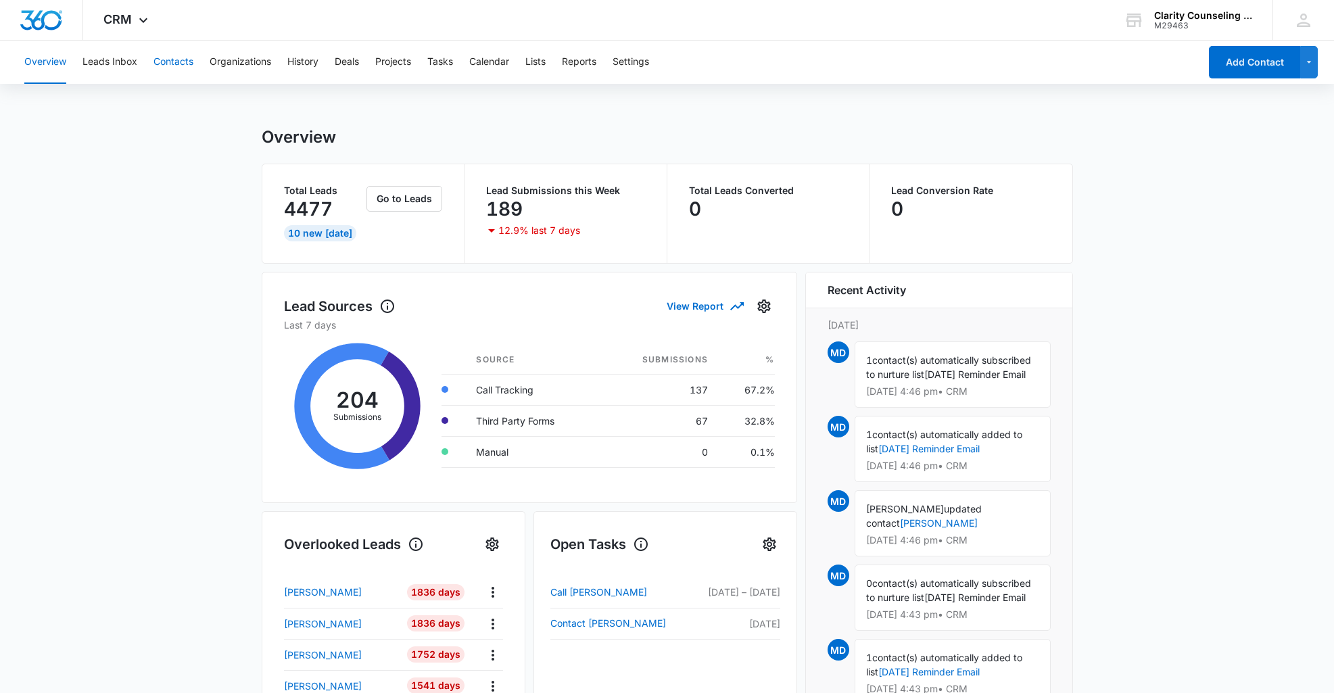  What do you see at coordinates (45, 62) in the screenshot?
I see `button: Overview` at bounding box center [45, 62].